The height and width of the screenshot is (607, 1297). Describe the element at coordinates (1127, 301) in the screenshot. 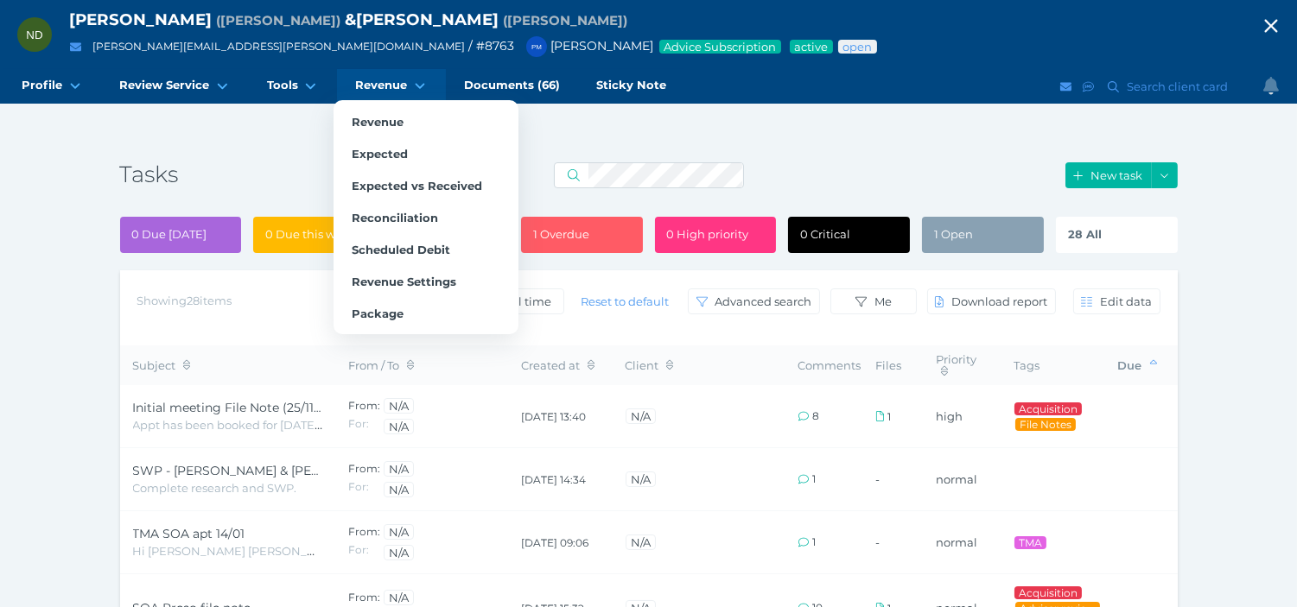

I see `span: Edit data` at that location.